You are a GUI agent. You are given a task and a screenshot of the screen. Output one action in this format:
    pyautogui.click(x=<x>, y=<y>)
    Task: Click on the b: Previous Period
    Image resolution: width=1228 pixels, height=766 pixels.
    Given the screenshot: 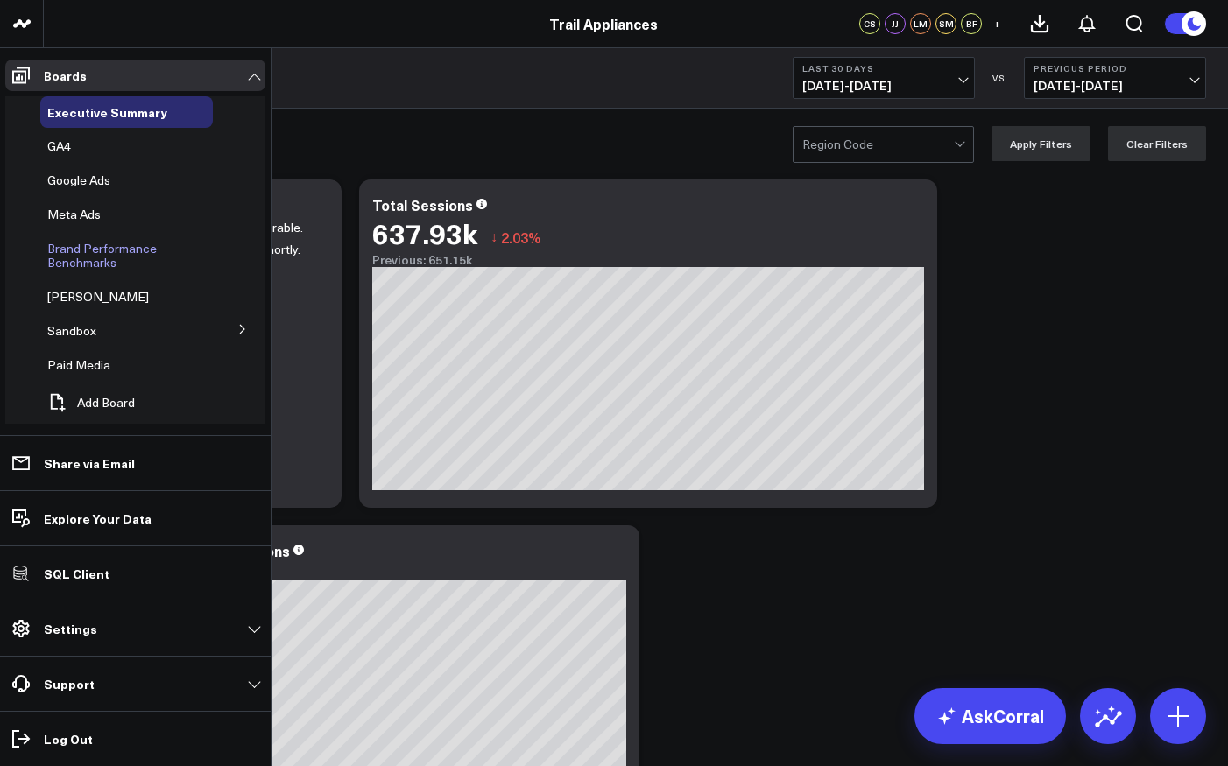 What is the action you would take?
    pyautogui.click(x=1115, y=68)
    